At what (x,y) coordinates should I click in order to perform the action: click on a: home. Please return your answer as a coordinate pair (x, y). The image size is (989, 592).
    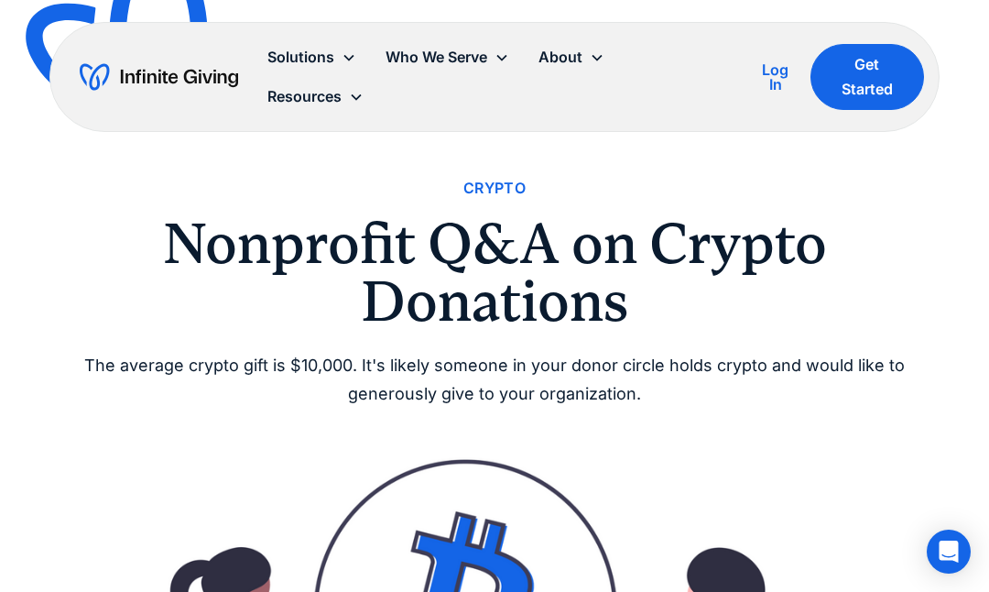
    Looking at the image, I should click on (158, 77).